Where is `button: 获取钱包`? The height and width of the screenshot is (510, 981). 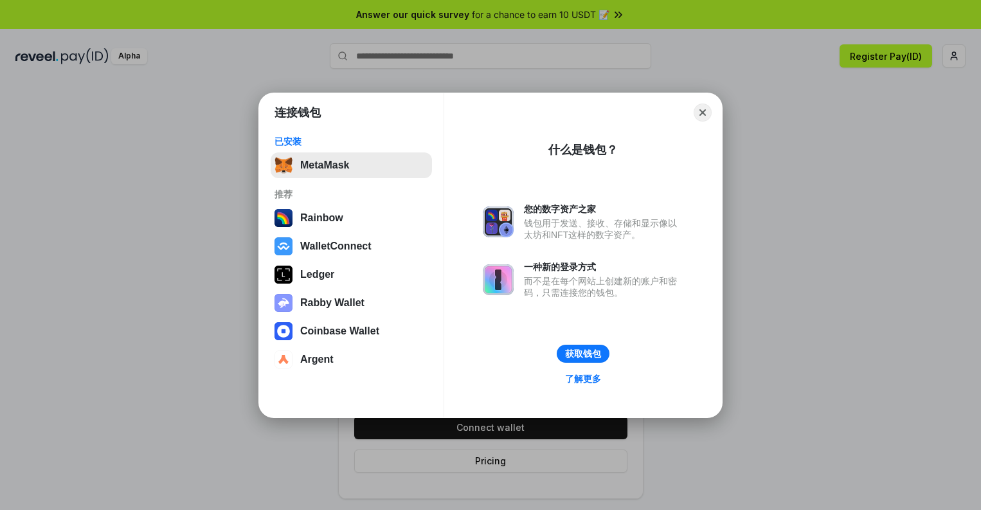 button: 获取钱包 is located at coordinates (583, 354).